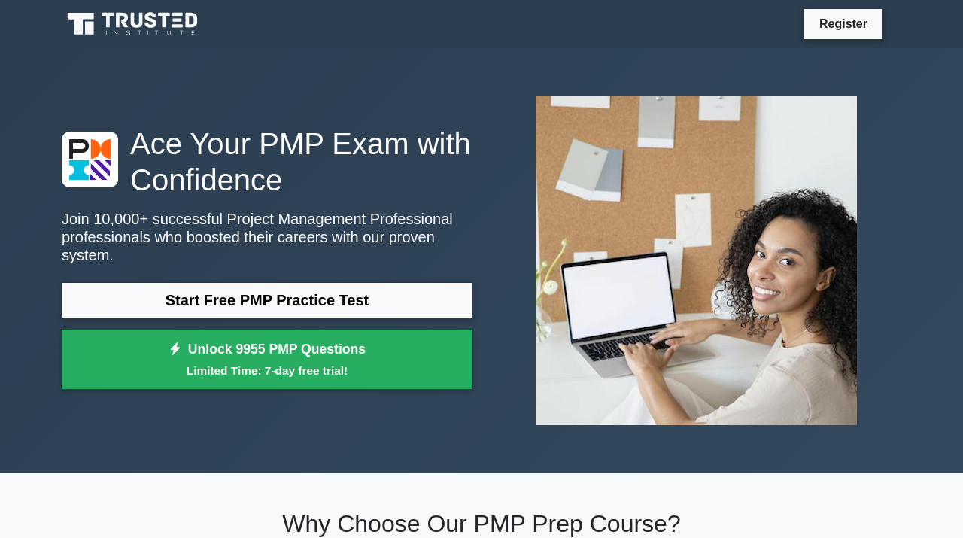  What do you see at coordinates (481, 523) in the screenshot?
I see `h2: Why Choose Our PMP Prep Course?` at bounding box center [481, 523].